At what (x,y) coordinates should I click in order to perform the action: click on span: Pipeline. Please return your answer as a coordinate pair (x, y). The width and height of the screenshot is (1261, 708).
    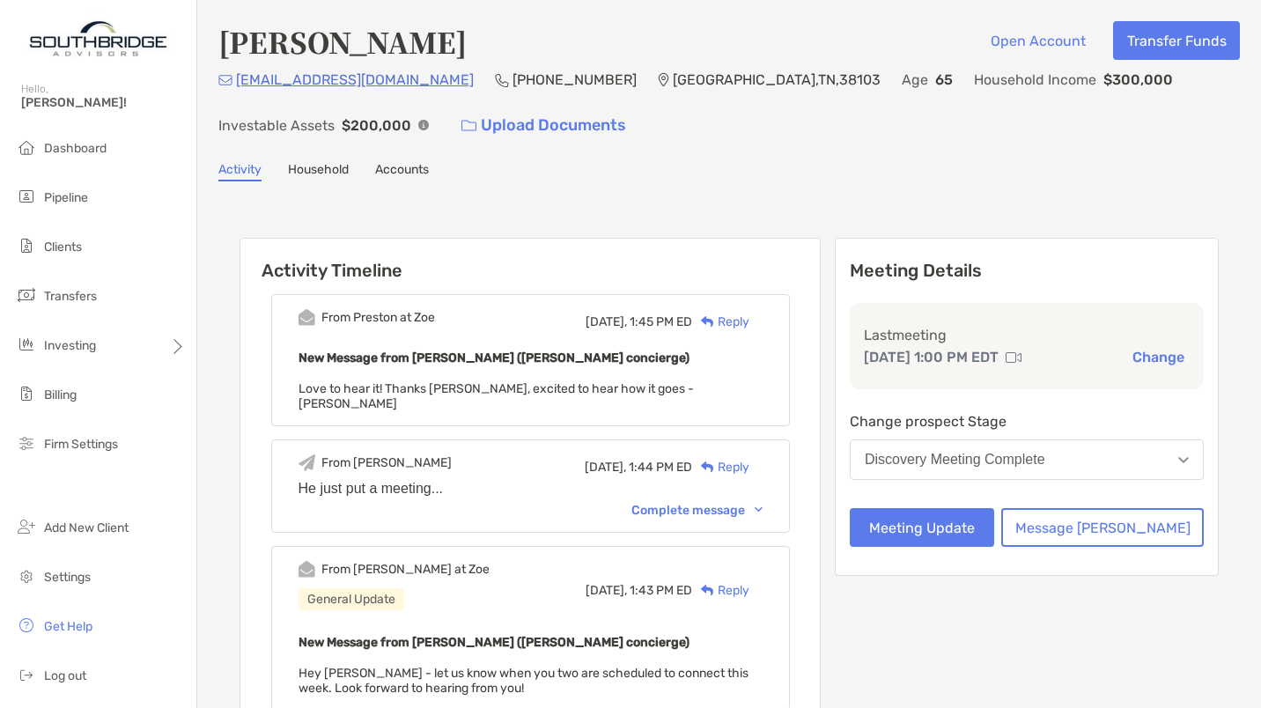
    Looking at the image, I should click on (66, 197).